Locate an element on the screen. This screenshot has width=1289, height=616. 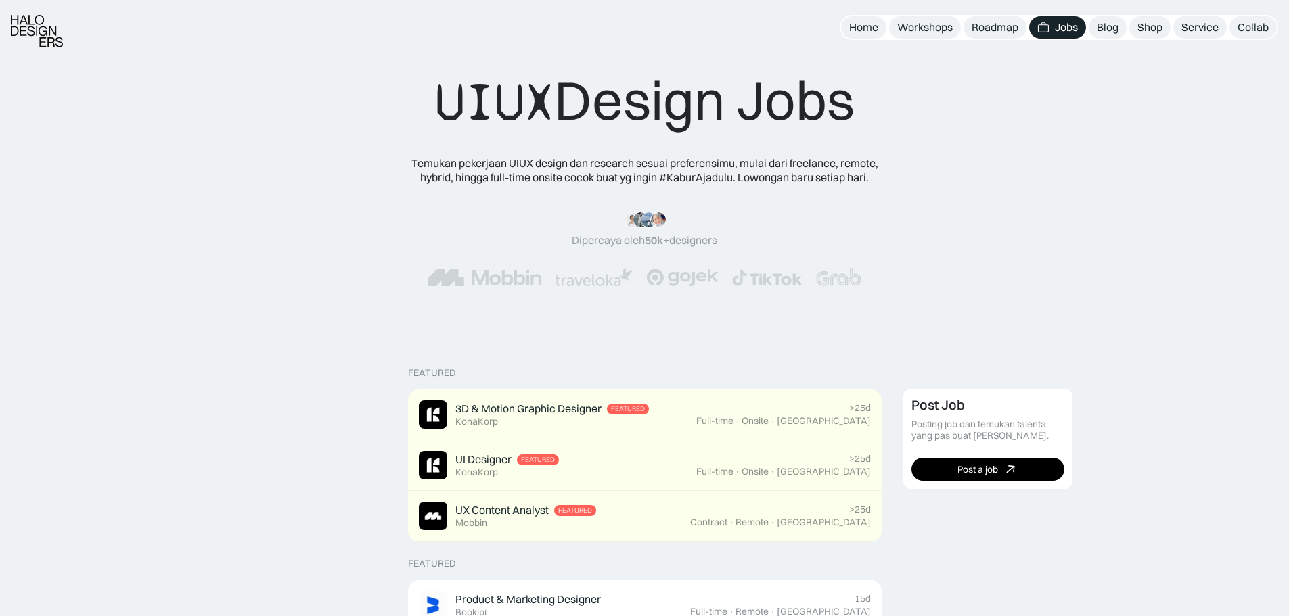
a: Post a job is located at coordinates (988, 470).